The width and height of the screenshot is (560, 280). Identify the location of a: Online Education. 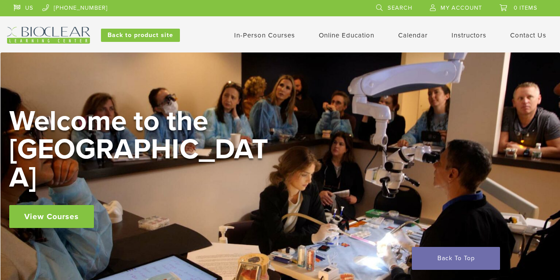
(346, 35).